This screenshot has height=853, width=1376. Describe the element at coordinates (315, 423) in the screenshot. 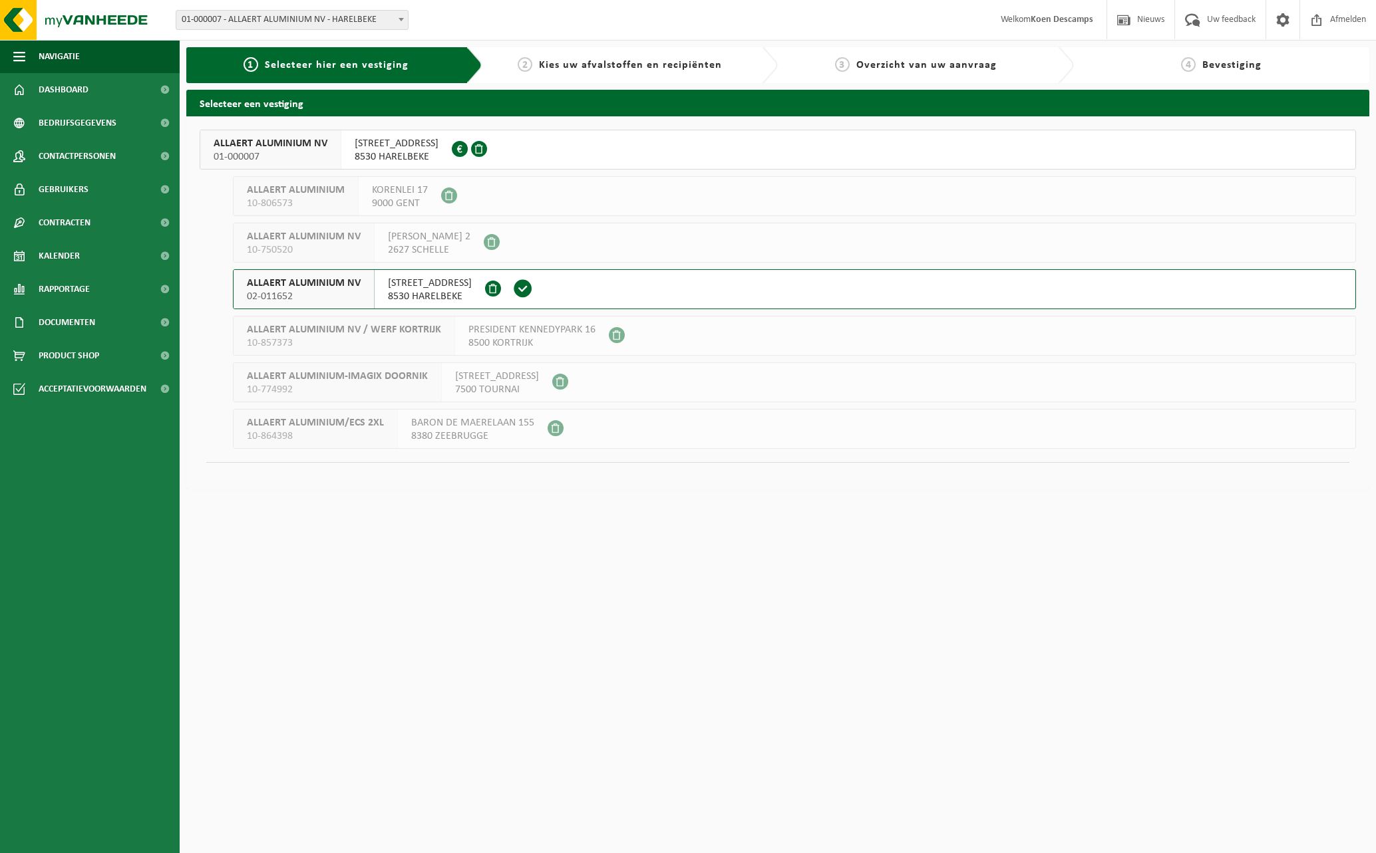

I see `span: ALLAERT ALUMINIUM/ECS 2XL` at that location.